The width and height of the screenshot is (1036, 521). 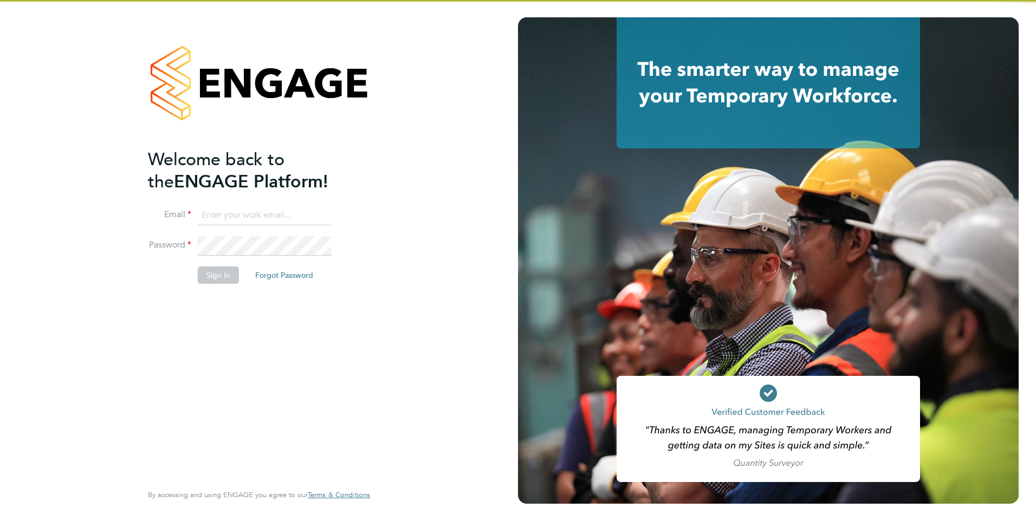 What do you see at coordinates (264, 216) in the screenshot?
I see `input: Enter your work email...` at bounding box center [264, 216].